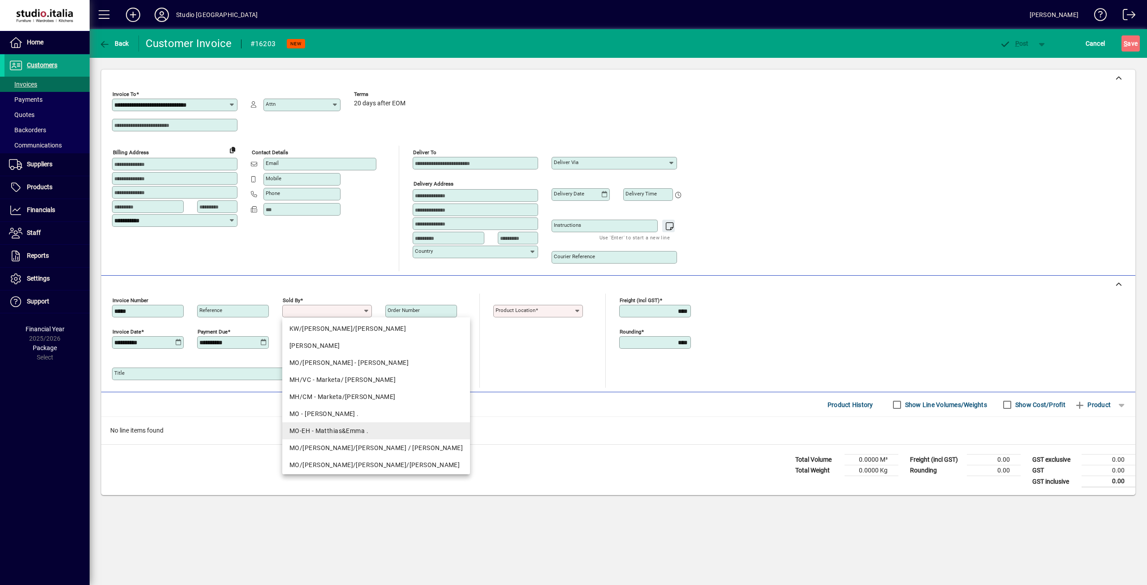 This screenshot has height=585, width=1147. I want to click on span: Staff, so click(34, 233).